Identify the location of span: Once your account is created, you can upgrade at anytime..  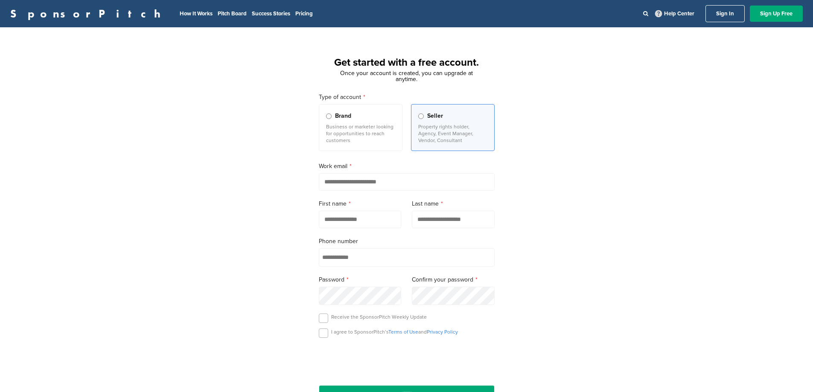
(406, 76).